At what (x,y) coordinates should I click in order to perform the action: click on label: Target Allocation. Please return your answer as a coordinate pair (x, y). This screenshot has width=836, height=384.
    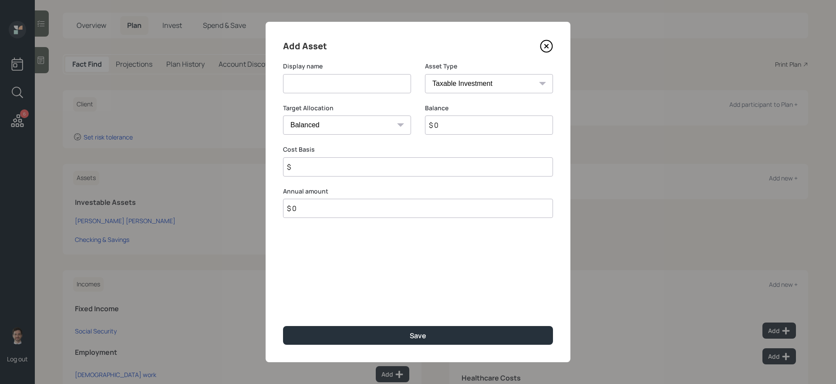
    Looking at the image, I should click on (347, 108).